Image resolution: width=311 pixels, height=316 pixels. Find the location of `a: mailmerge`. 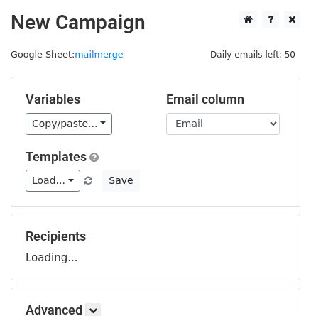

a: mailmerge is located at coordinates (99, 54).